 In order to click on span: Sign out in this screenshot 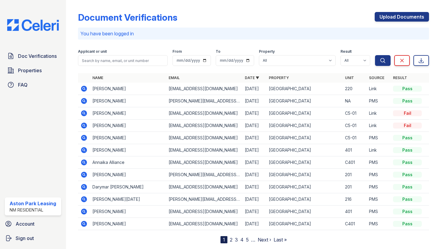, I will do `click(25, 239)`.